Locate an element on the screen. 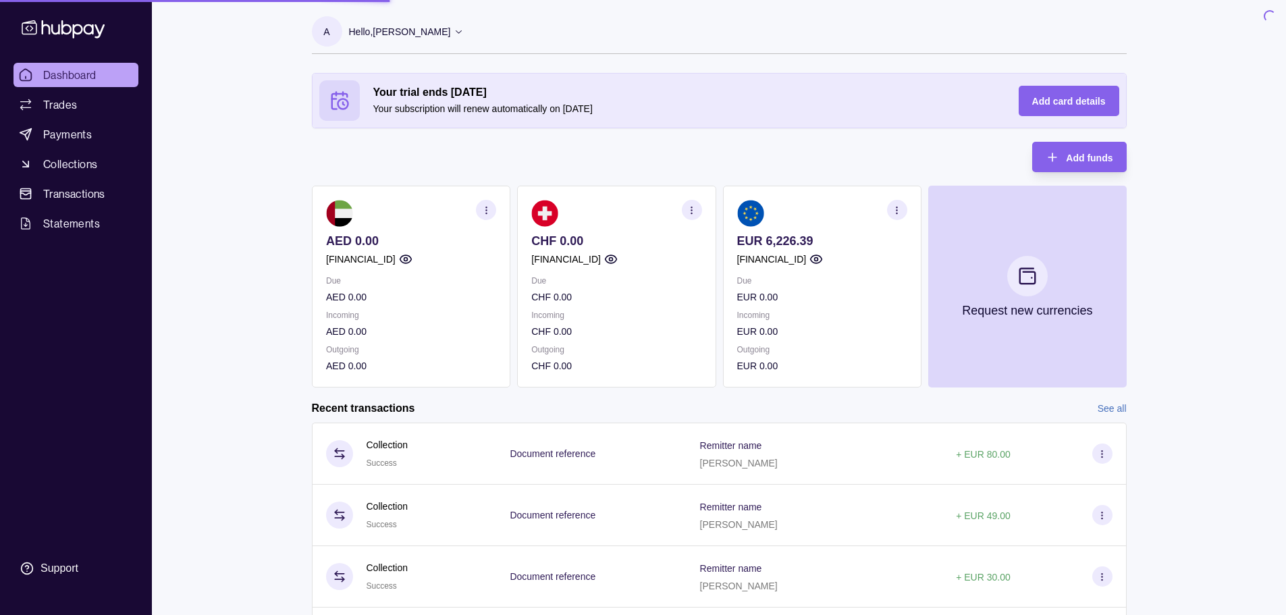  a: Support is located at coordinates (76, 569).